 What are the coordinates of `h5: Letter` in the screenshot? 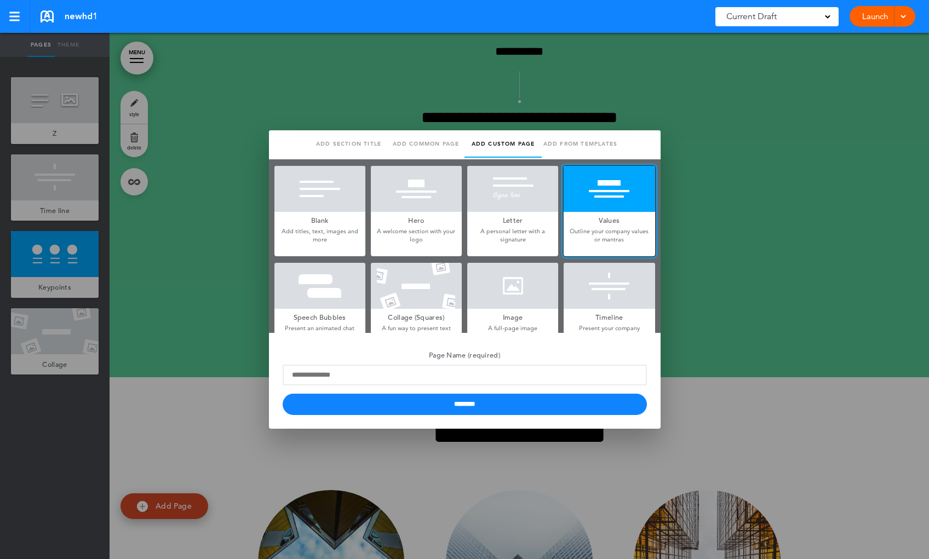 It's located at (513, 220).